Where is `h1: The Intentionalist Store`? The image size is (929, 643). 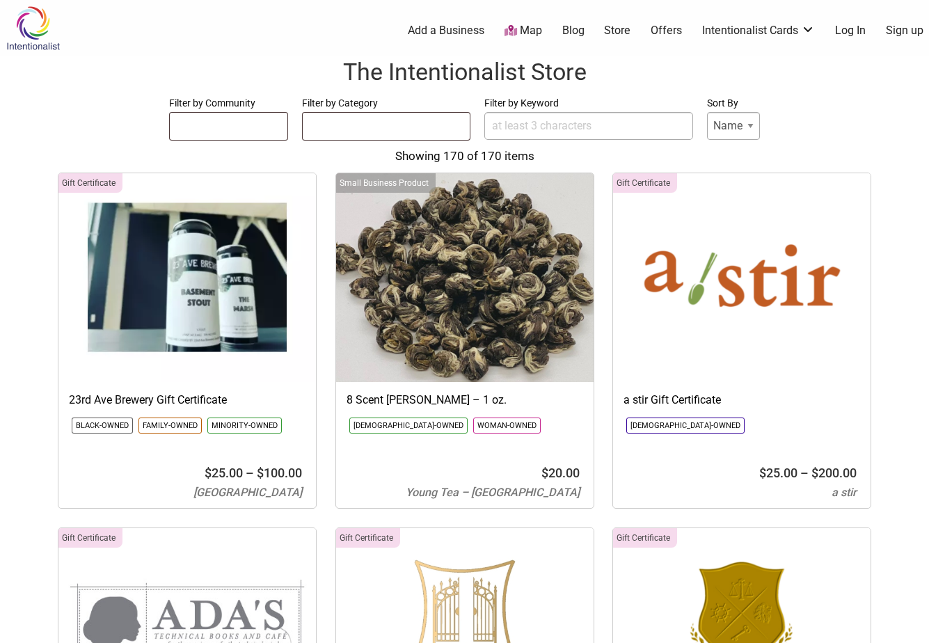
h1: The Intentionalist Store is located at coordinates (464, 72).